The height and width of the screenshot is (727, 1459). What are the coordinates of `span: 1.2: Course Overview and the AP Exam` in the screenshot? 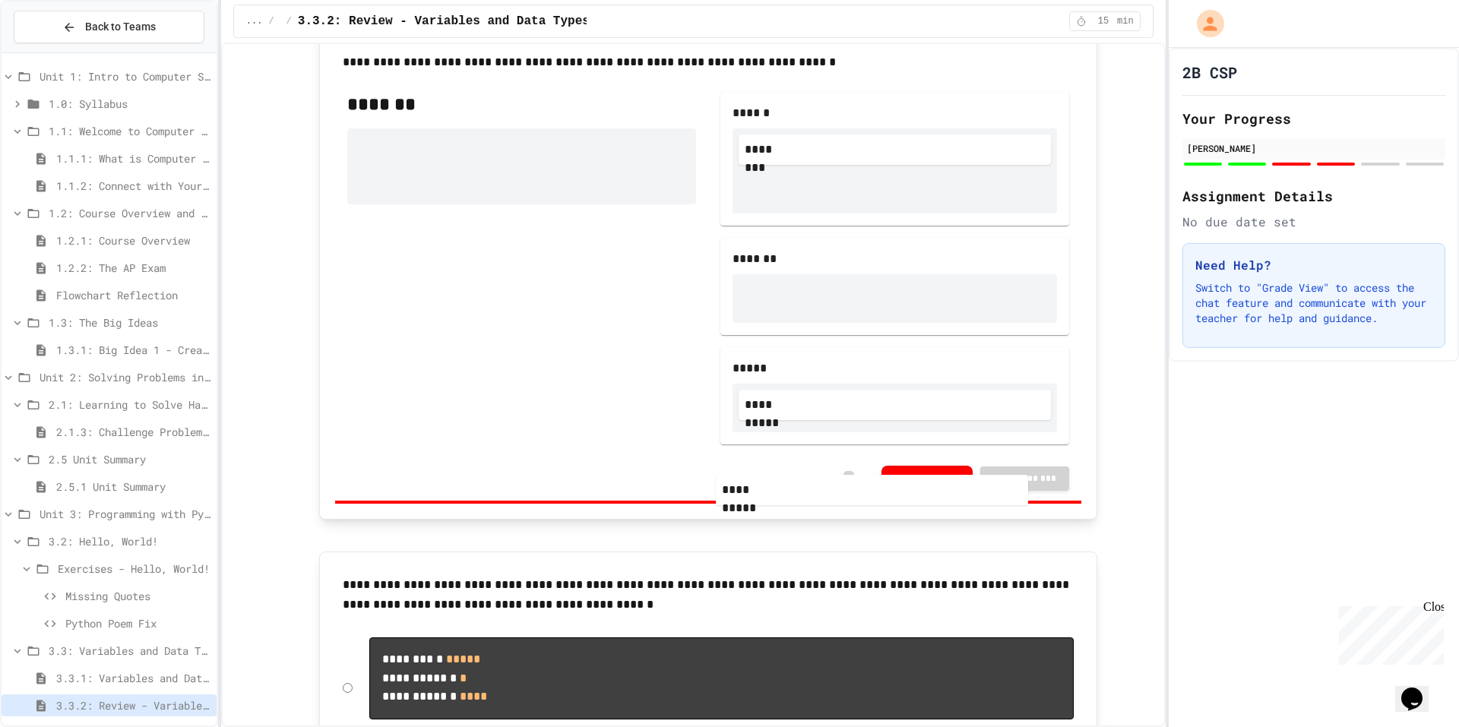 It's located at (129, 213).